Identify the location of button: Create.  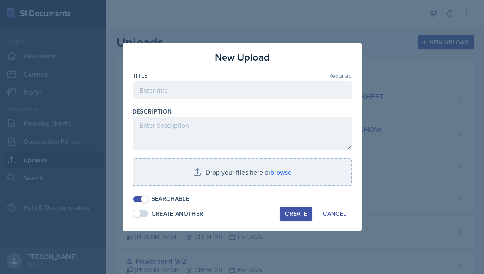
(296, 213).